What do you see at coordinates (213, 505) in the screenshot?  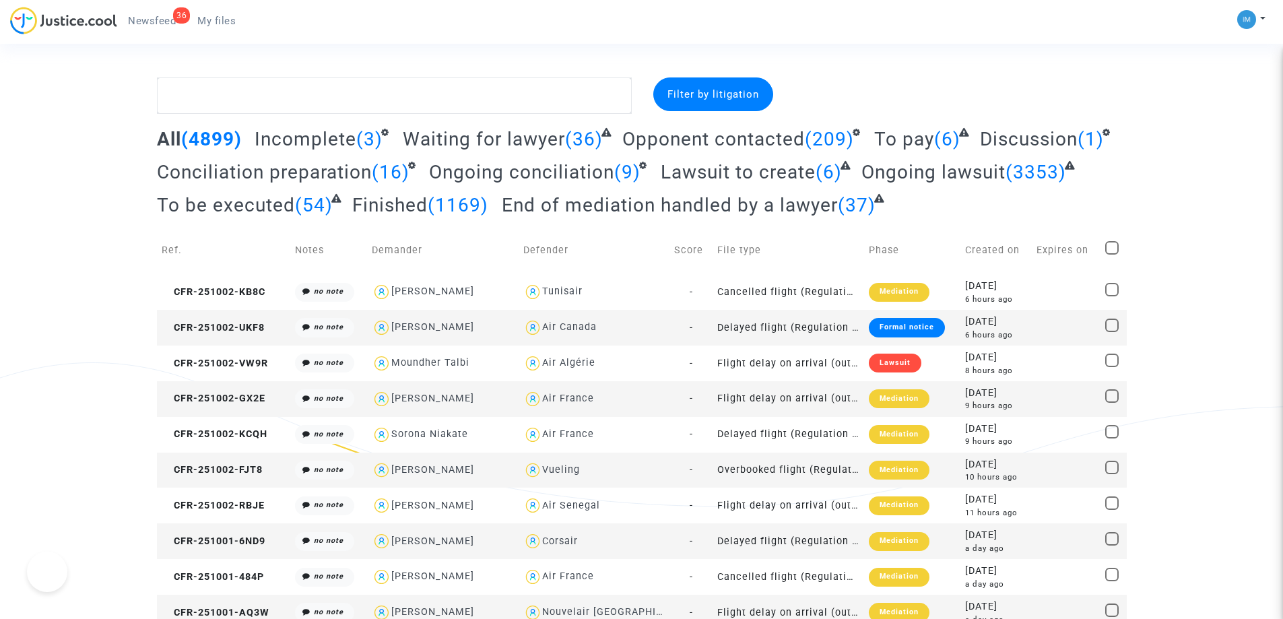 I see `span: CFR-251002-RBJE` at bounding box center [213, 505].